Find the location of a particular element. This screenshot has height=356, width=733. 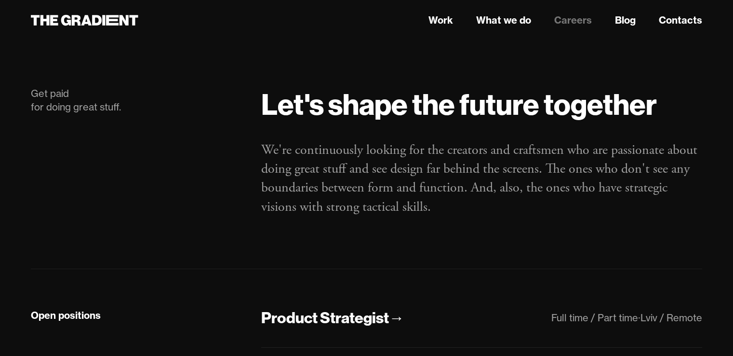

div: Product Strategist is located at coordinates (325, 318).